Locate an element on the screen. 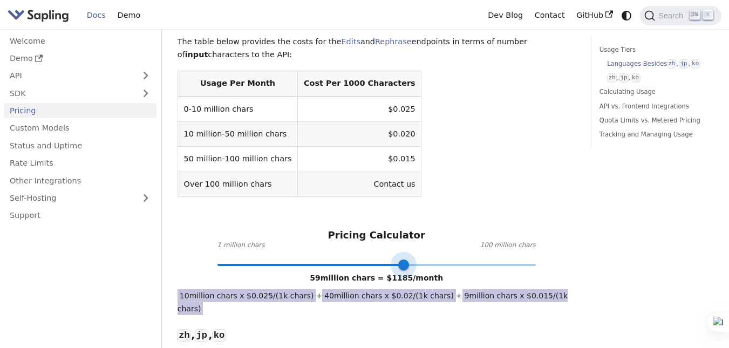  button: Switch between dark and light mode (currently system mode) is located at coordinates (627, 15).